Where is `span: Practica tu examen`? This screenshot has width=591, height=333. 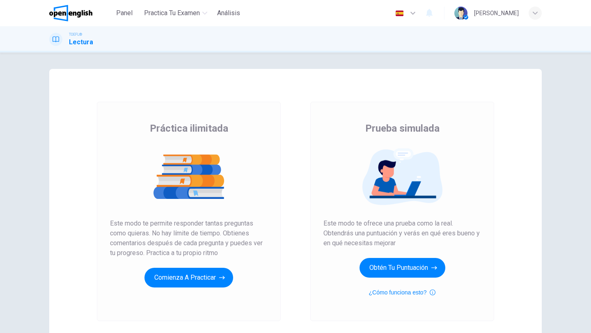
span: Practica tu examen is located at coordinates (172, 13).